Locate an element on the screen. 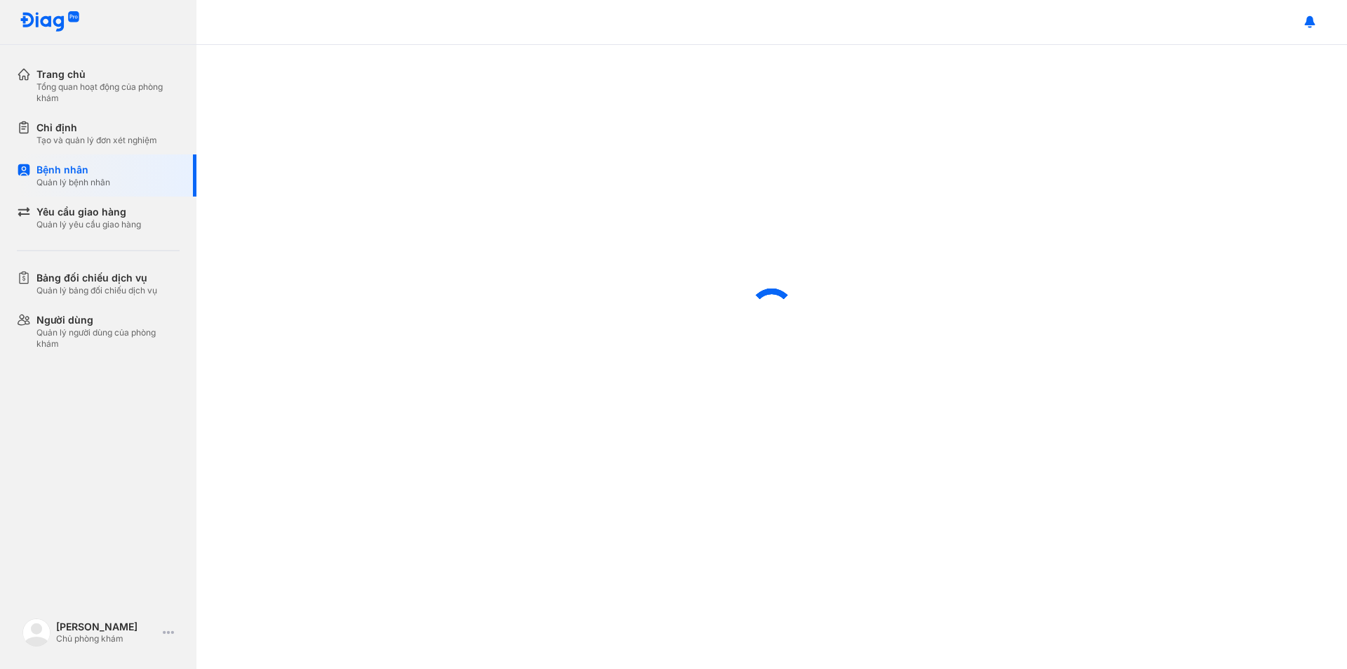 The width and height of the screenshot is (1347, 669). div: Tạo và quản lý đơn xét nghiệm is located at coordinates (97, 140).